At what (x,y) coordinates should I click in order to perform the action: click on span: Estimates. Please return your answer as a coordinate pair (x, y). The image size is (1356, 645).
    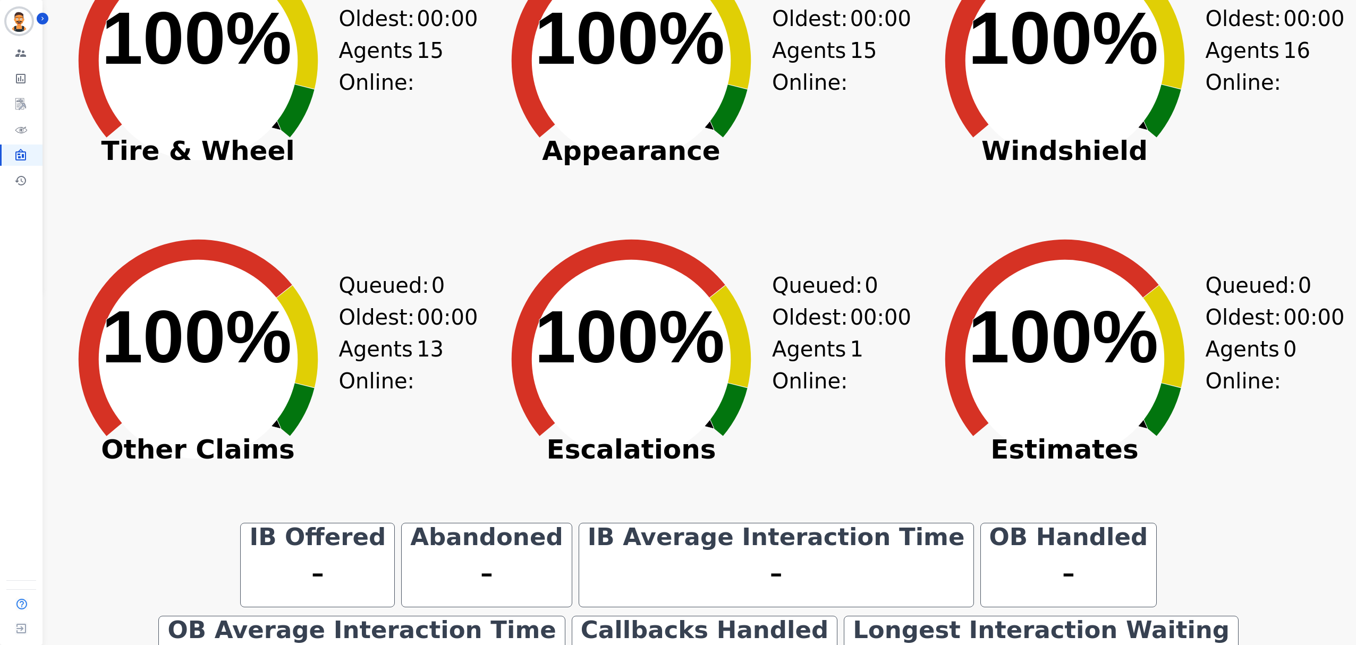
    Looking at the image, I should click on (1065, 450).